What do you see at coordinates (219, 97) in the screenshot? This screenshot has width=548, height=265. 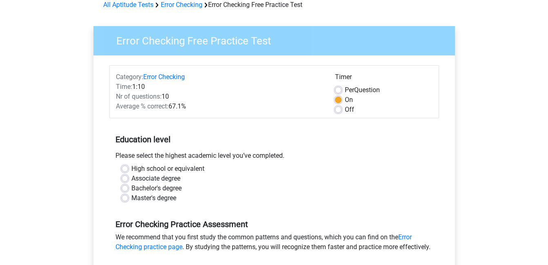 I see `div: 10` at bounding box center [219, 97].